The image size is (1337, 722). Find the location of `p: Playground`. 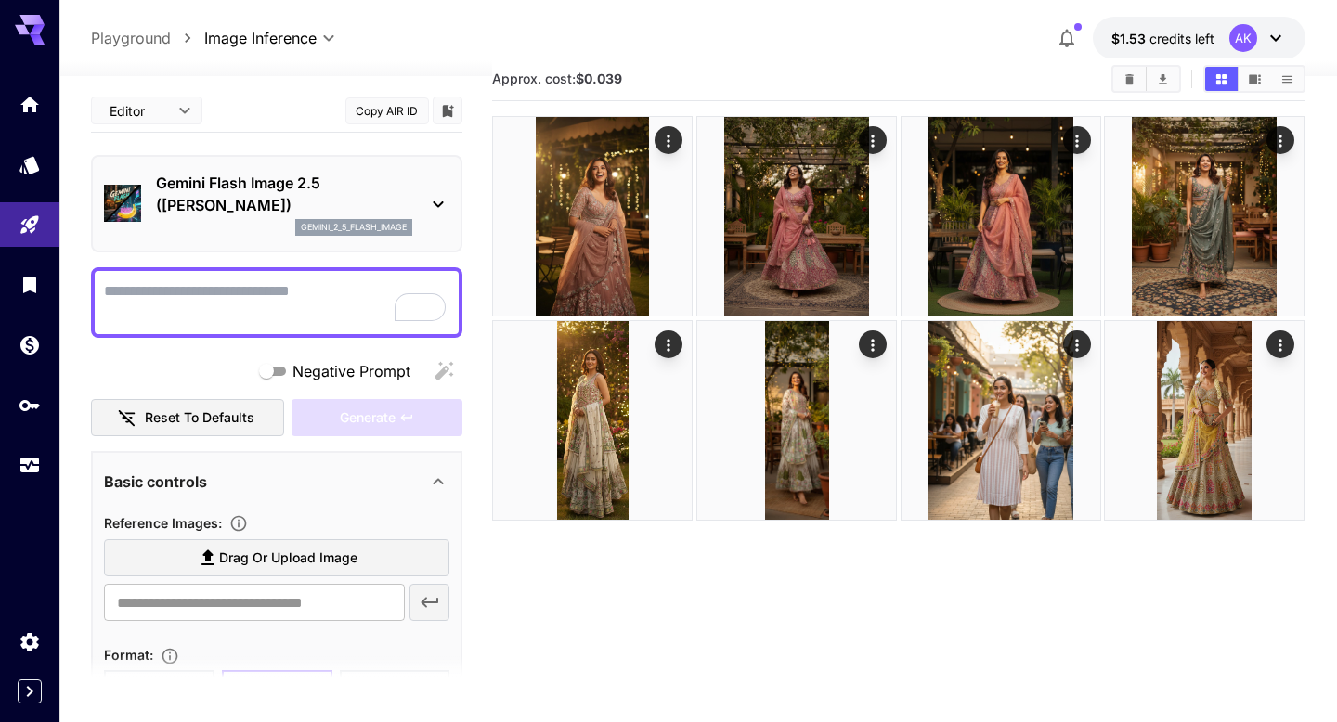

p: Playground is located at coordinates (131, 38).